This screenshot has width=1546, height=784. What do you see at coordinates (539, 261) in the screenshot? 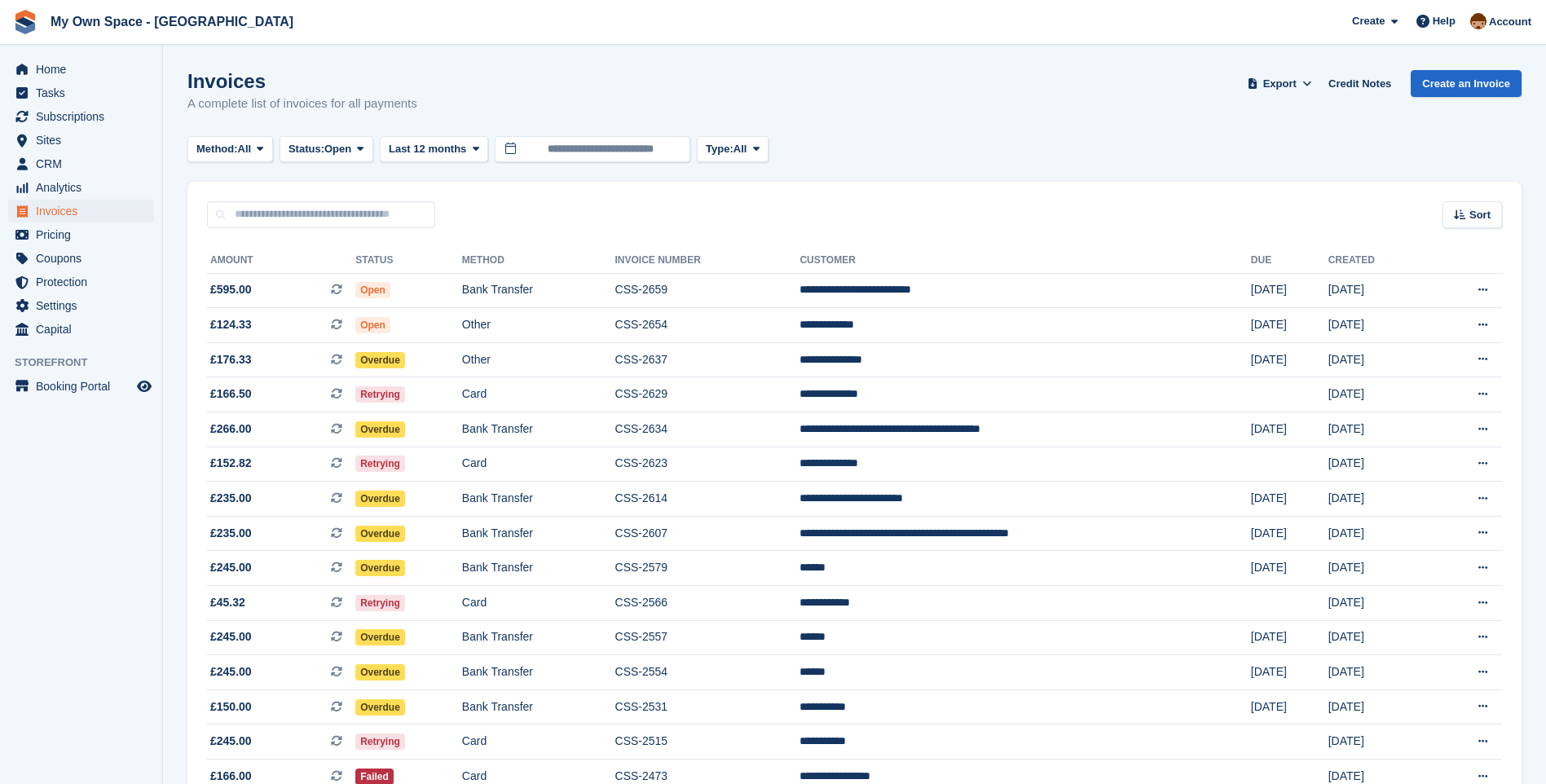
I see `th: Method` at bounding box center [539, 261].